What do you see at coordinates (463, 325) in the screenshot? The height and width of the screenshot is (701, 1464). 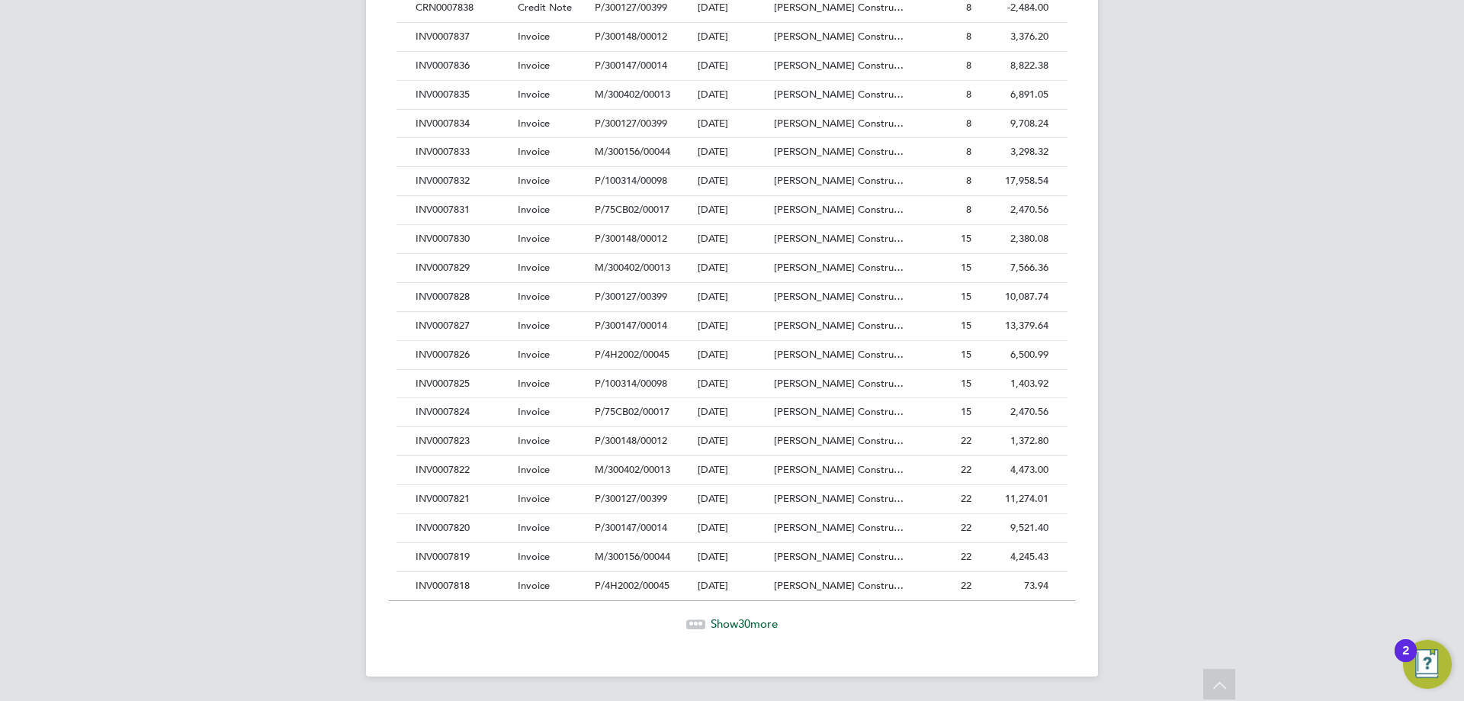 I see `div: INV0007827` at bounding box center [463, 325].